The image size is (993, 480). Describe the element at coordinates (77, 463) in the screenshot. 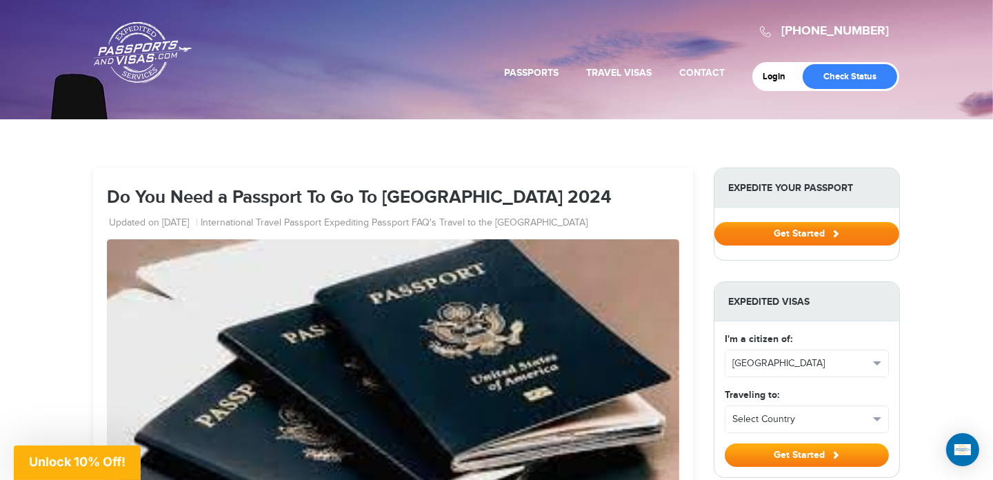

I see `div: Unlock 10% Off!` at that location.